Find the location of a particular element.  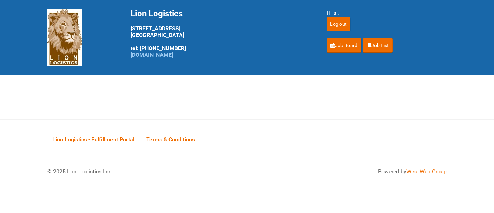

a: Terms & Conditions is located at coordinates (171, 139).